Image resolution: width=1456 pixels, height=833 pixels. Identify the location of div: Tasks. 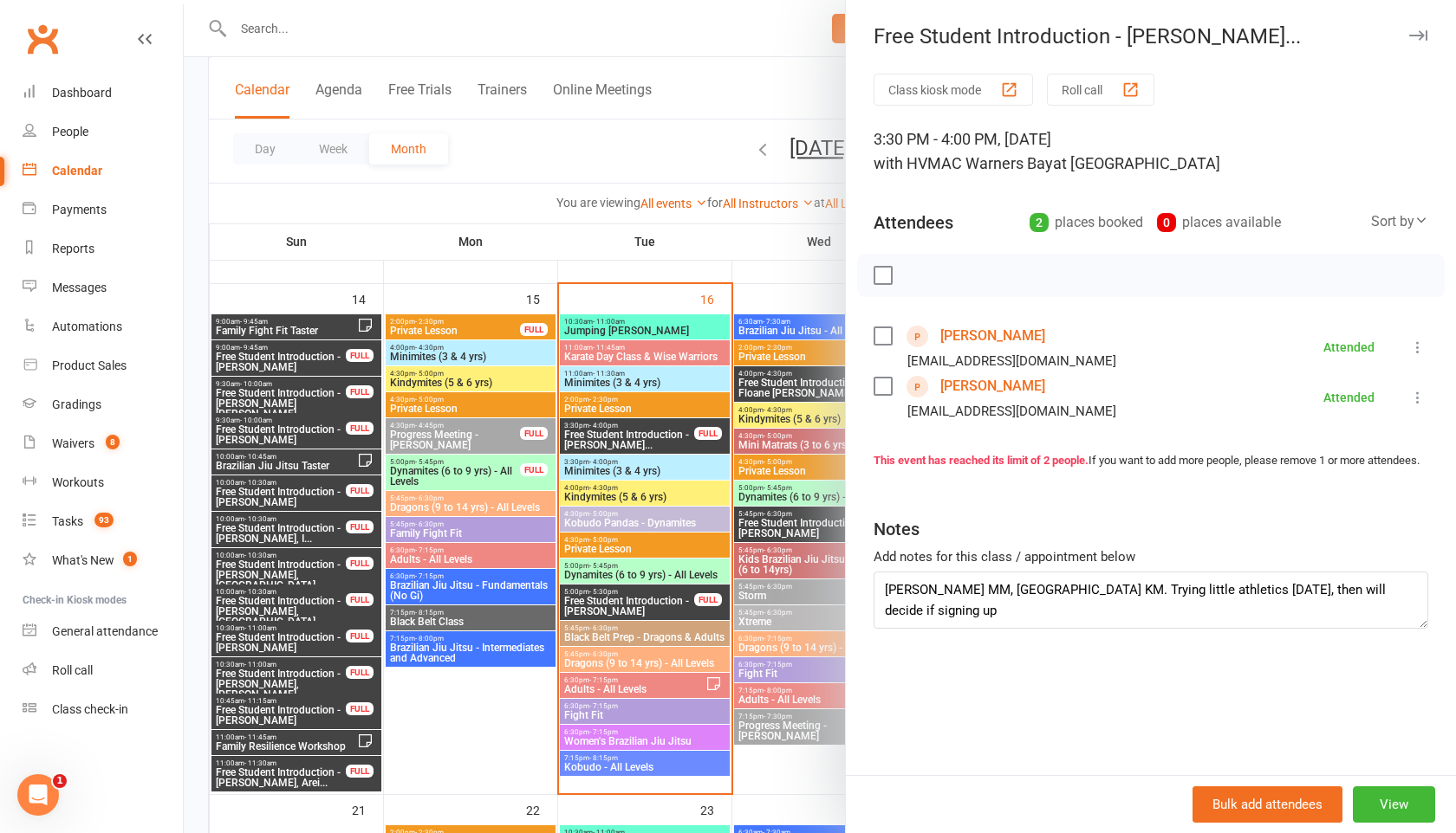
(67, 522).